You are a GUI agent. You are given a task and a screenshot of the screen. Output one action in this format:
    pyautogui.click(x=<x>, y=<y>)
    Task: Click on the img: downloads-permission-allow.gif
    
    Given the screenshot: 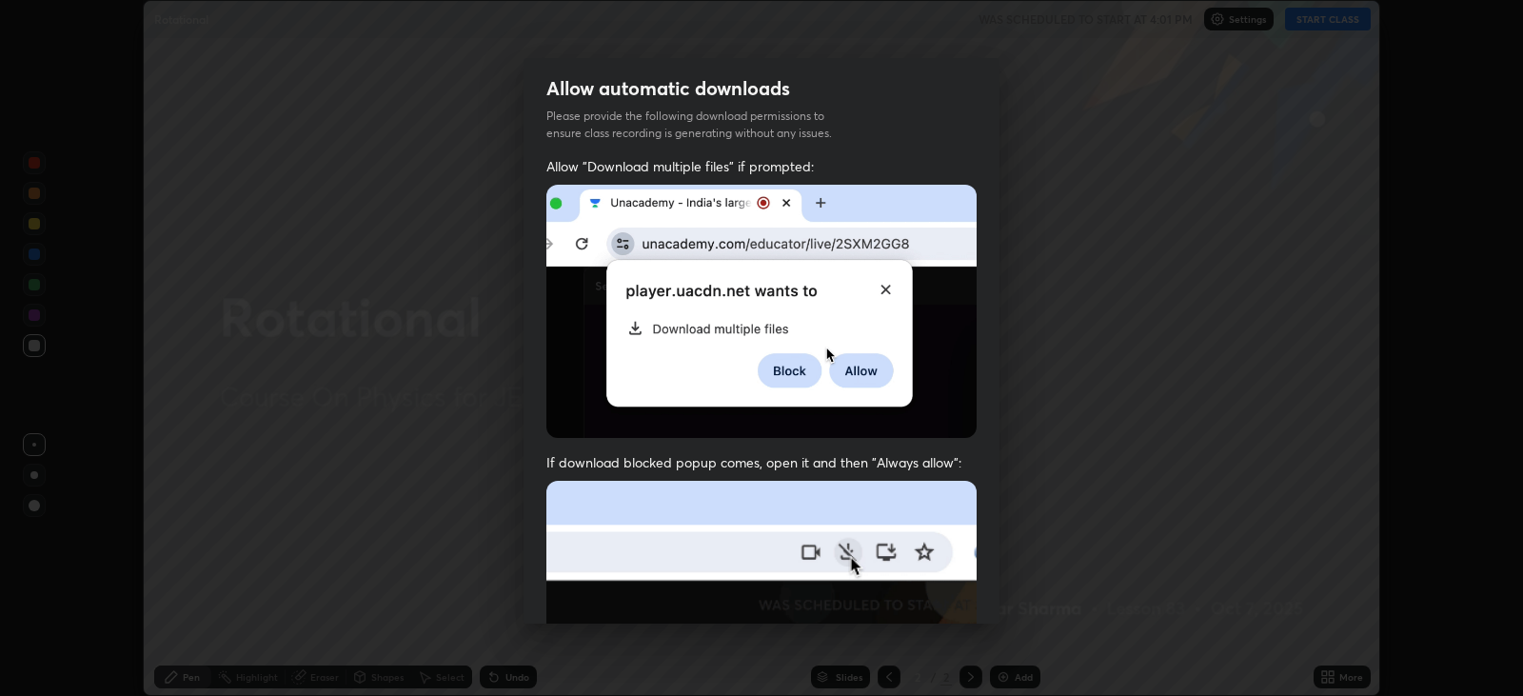 What is the action you would take?
    pyautogui.click(x=761, y=311)
    